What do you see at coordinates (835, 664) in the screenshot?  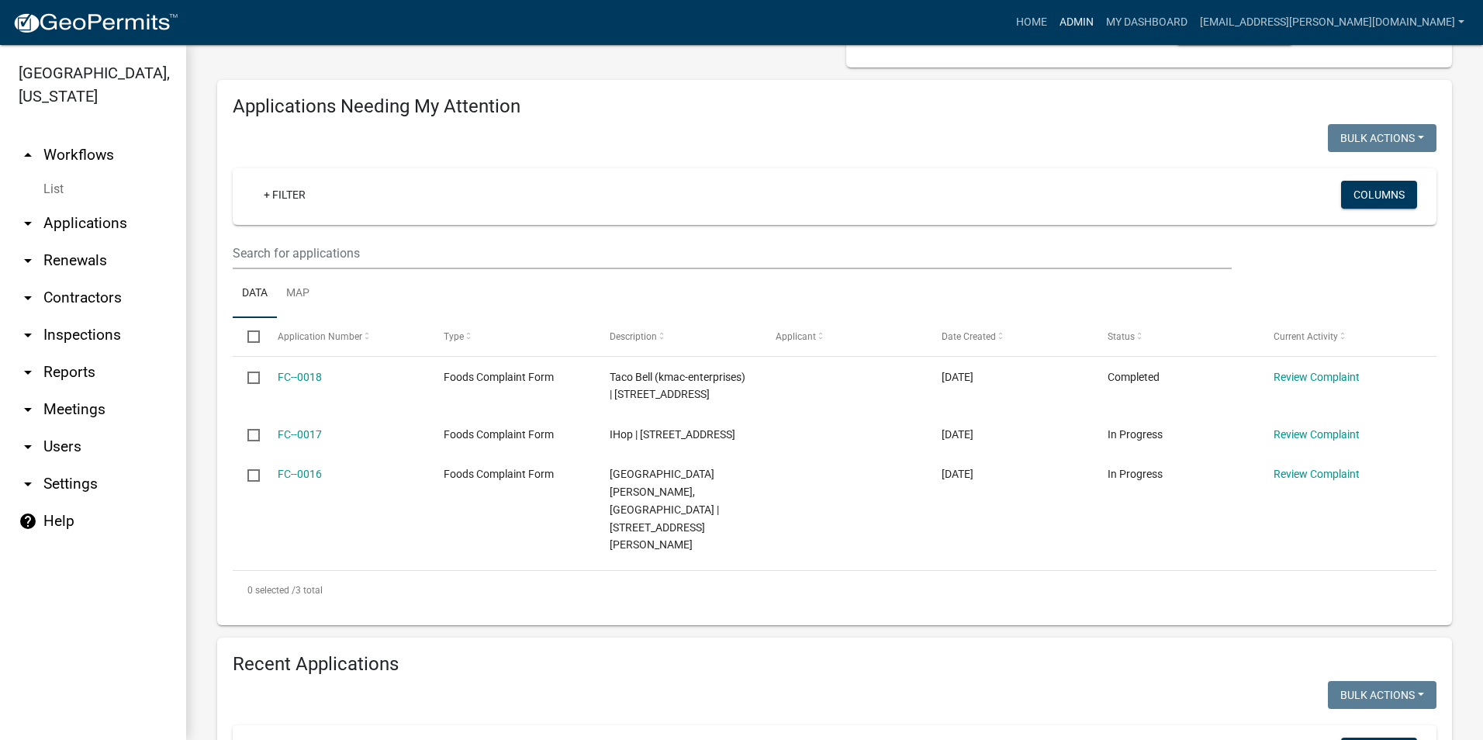 I see `h4: Recent Applications` at bounding box center [835, 664].